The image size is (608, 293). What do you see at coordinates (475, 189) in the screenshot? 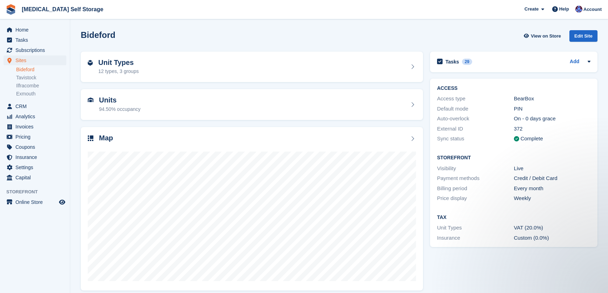
I see `div: Billing period` at bounding box center [475, 189].